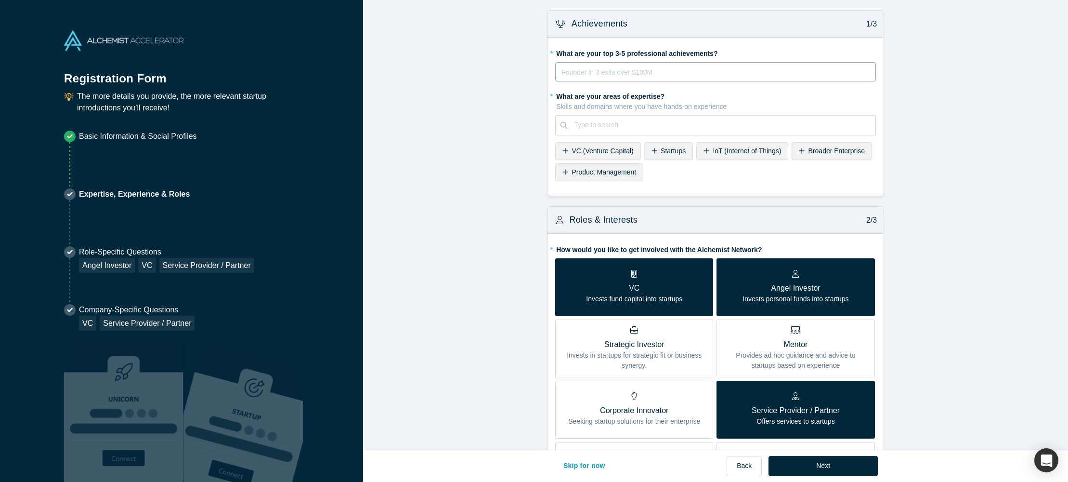  I want to click on p: VC, so click(634, 288).